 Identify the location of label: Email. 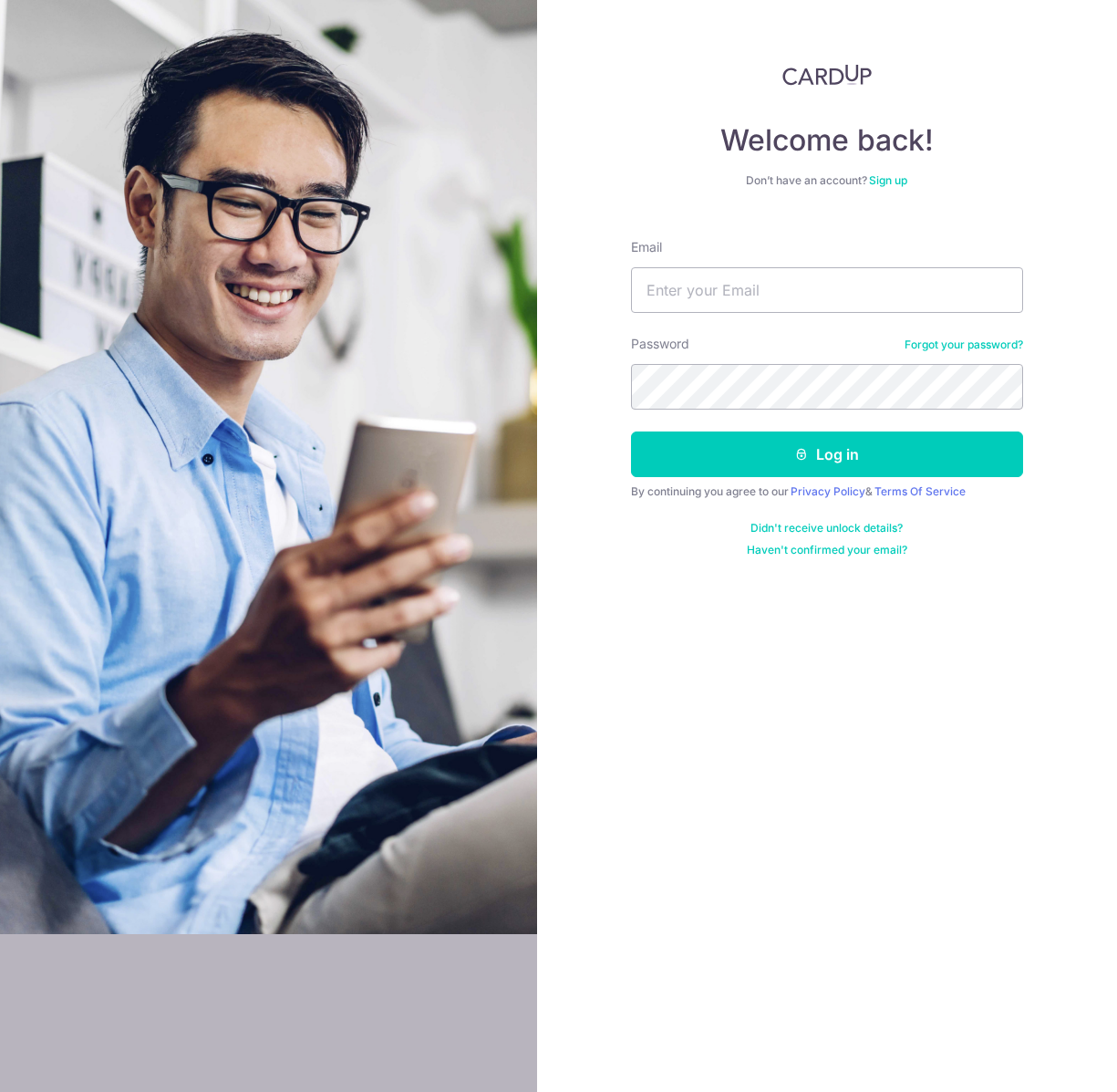
(646, 247).